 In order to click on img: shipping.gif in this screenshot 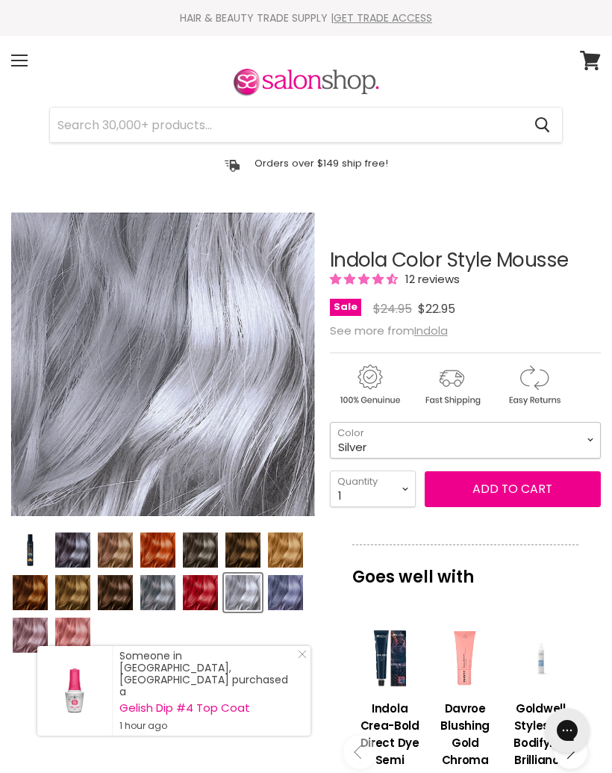, I will do `click(452, 385)`.